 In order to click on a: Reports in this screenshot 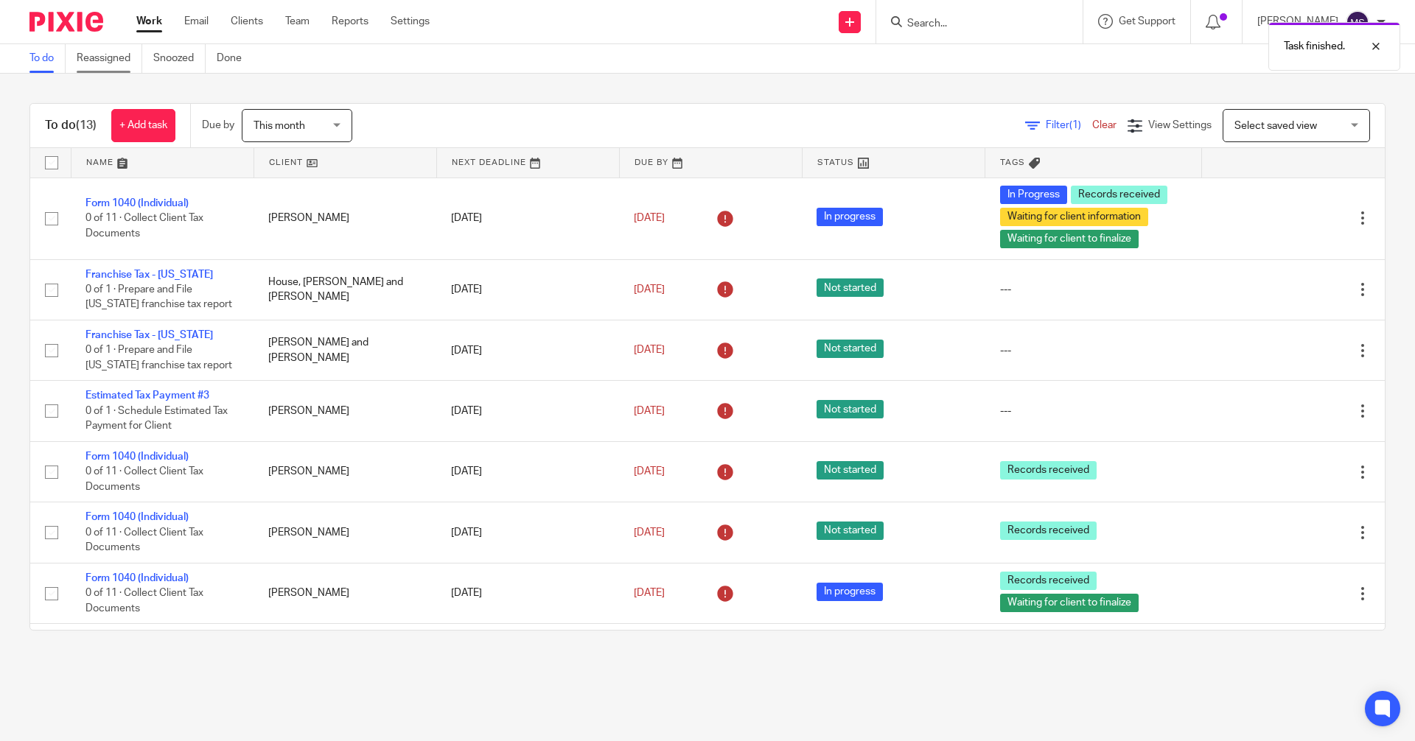, I will do `click(350, 21)`.